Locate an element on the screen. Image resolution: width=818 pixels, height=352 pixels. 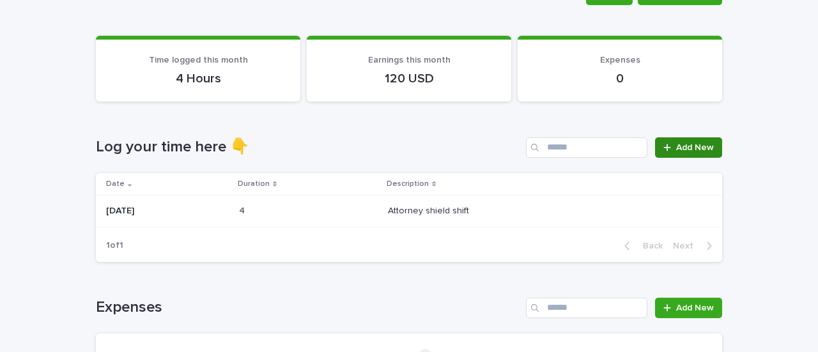
button: Next is located at coordinates (695, 246).